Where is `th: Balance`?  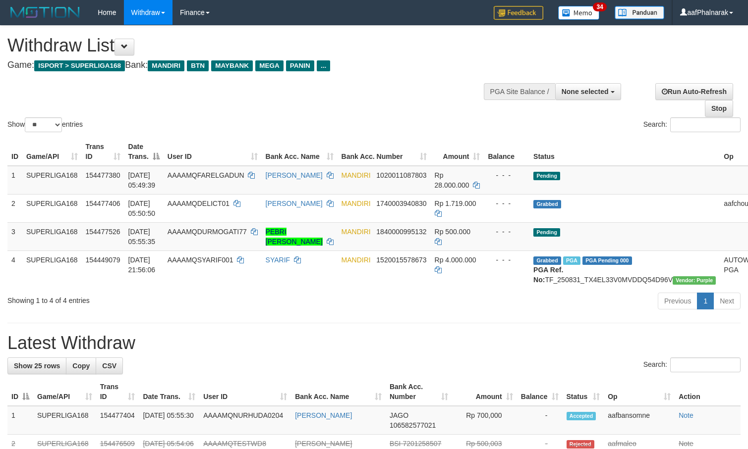
th: Balance is located at coordinates (506, 152).